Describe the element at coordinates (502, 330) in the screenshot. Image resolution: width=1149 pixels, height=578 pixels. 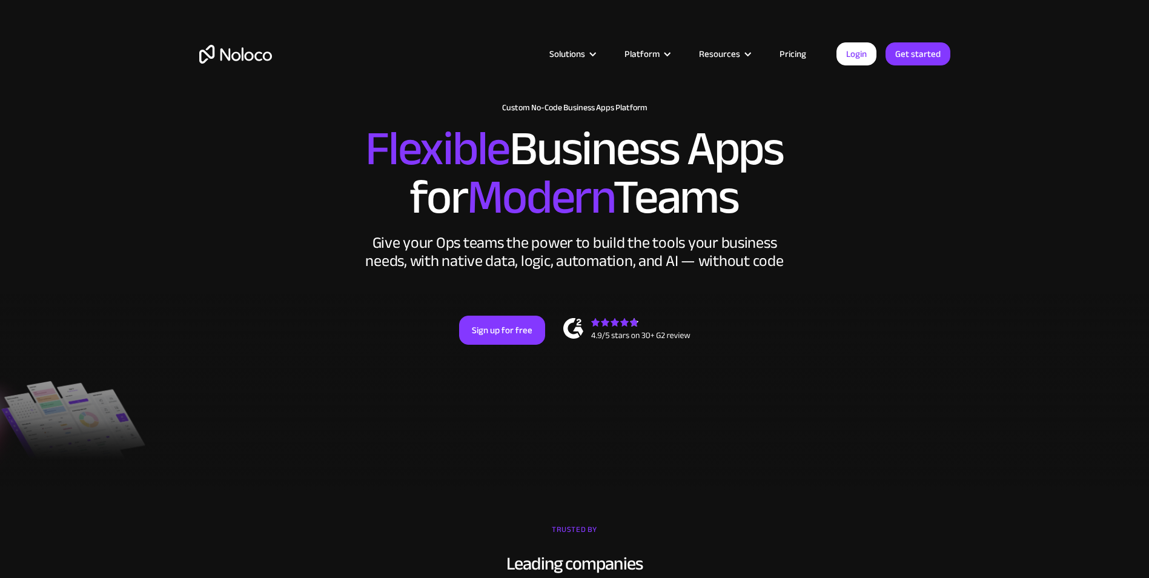
I see `a: Sign up for free` at that location.